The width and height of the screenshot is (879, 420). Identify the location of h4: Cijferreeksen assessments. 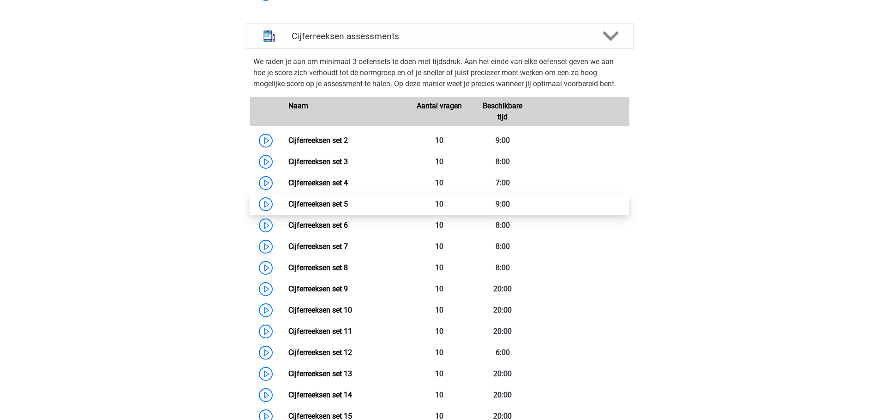
(440, 36).